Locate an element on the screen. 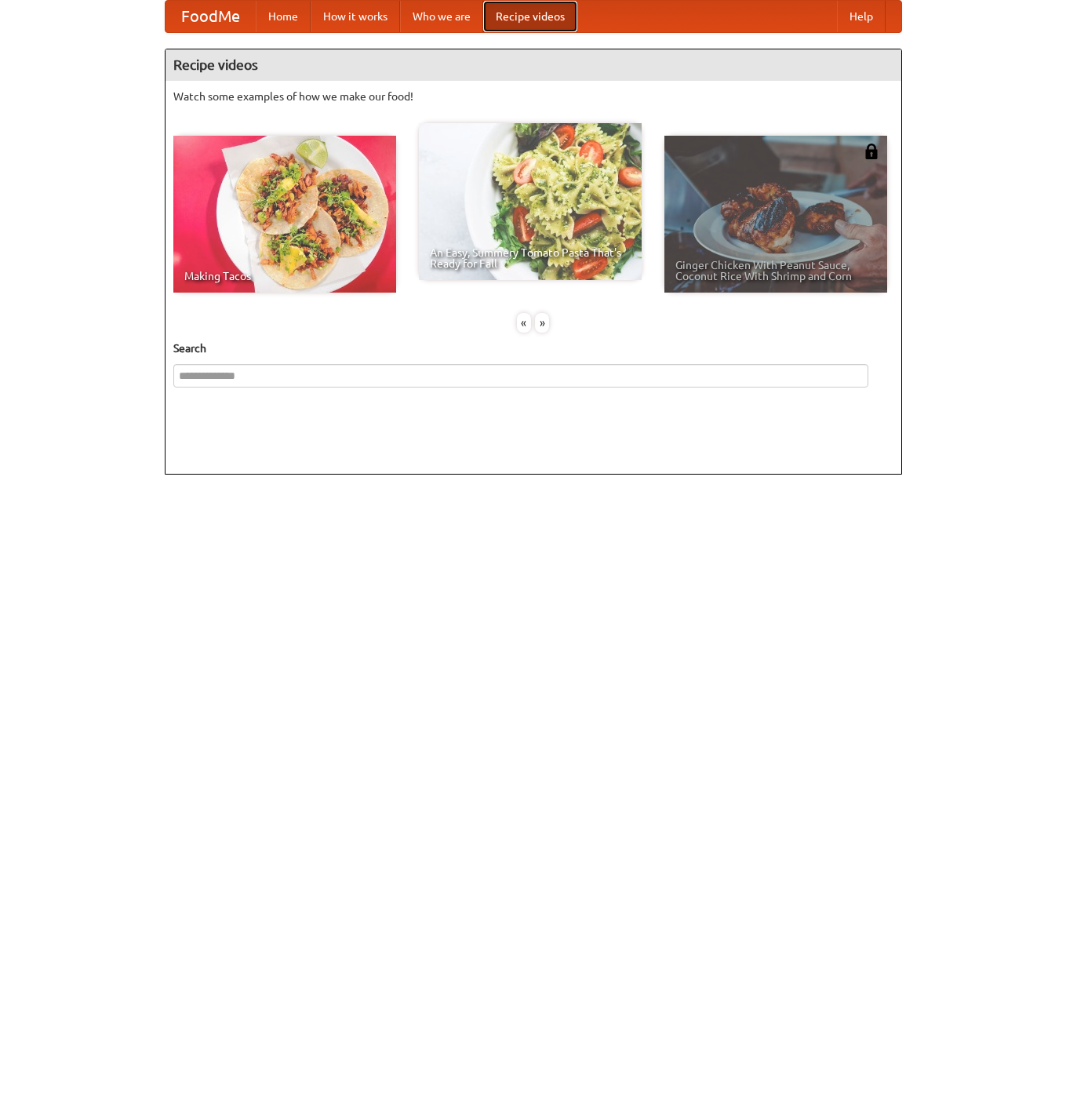 Image resolution: width=1066 pixels, height=1110 pixels. a: FoodMe is located at coordinates (210, 16).